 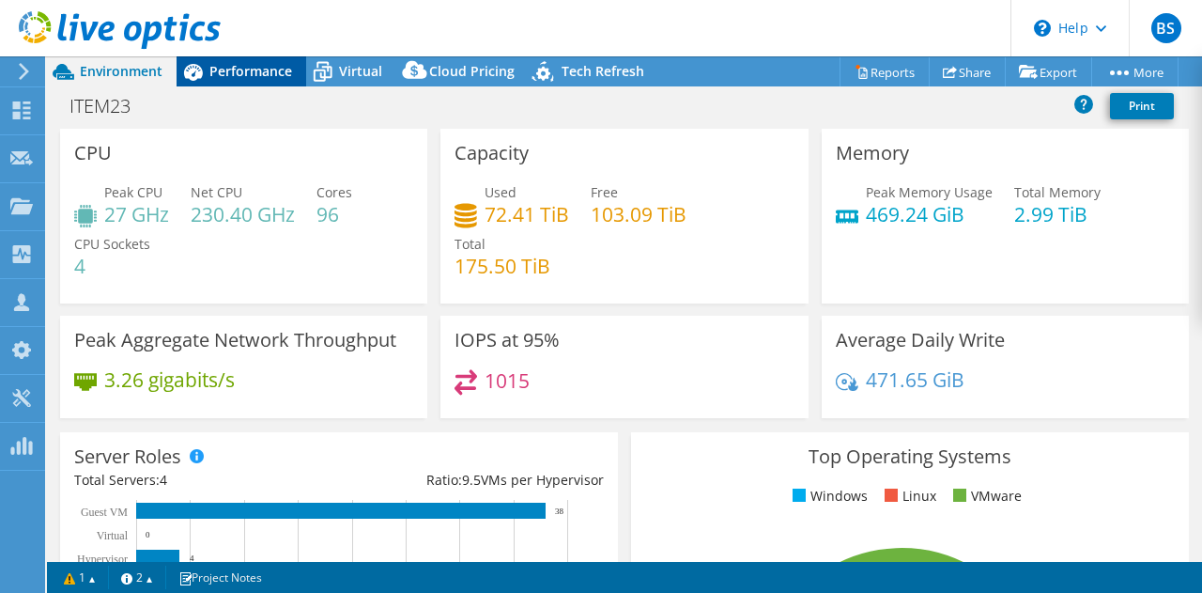 I want to click on text: Virtual, so click(x=113, y=535).